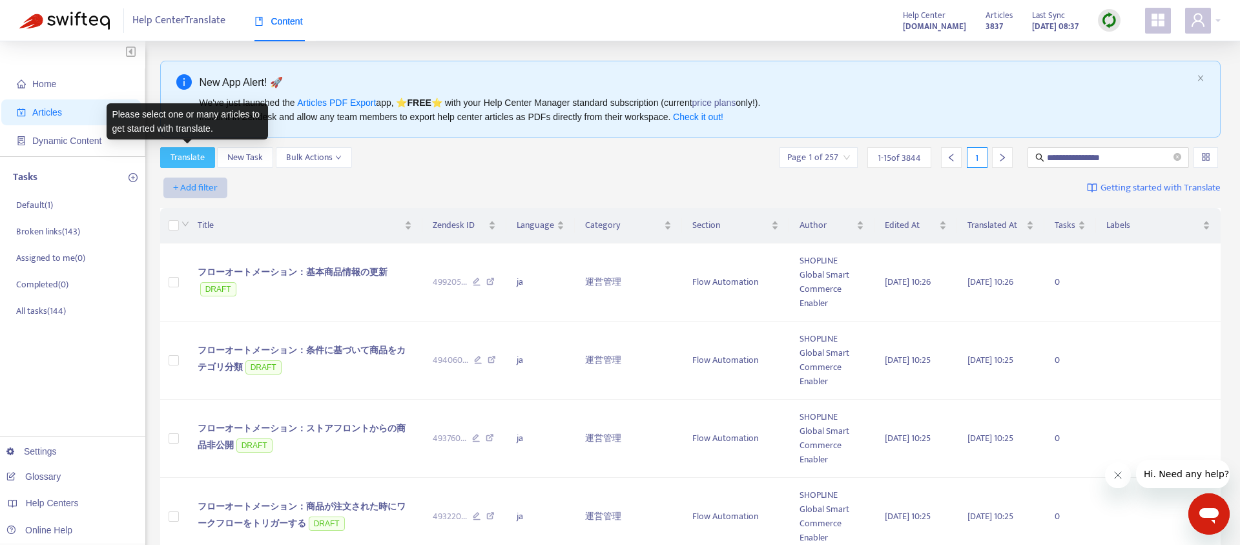 The height and width of the screenshot is (545, 1240). I want to click on span: user, so click(1198, 20).